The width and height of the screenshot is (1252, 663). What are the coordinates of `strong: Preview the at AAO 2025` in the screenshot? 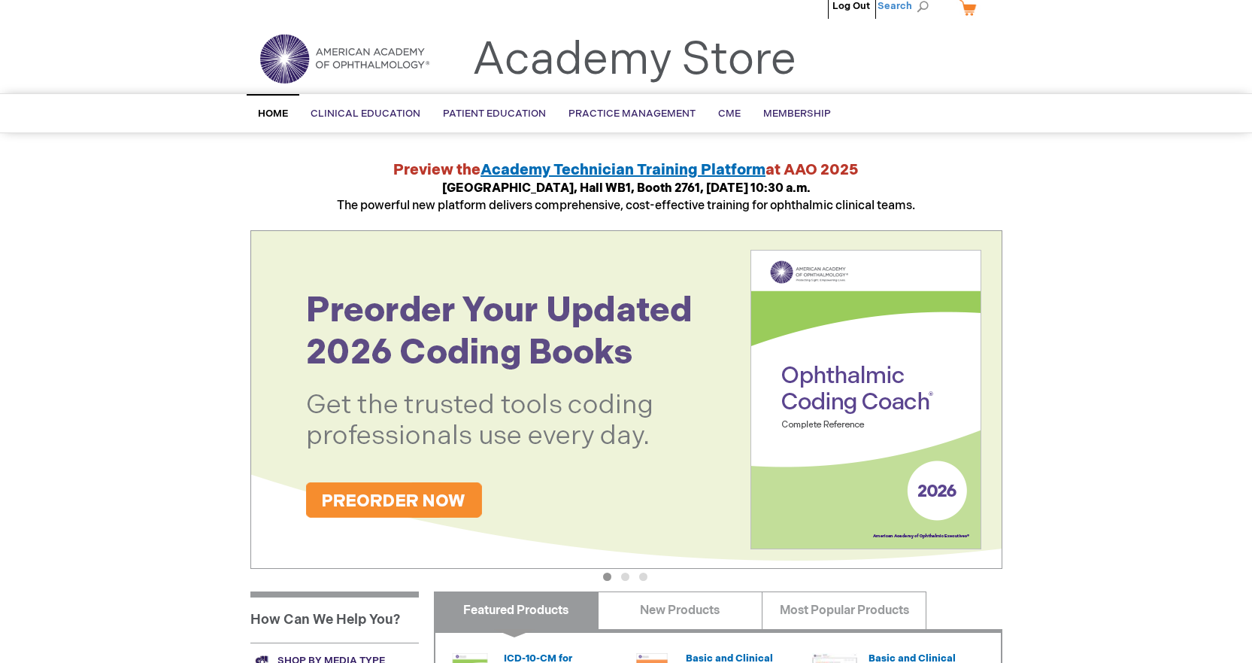 It's located at (626, 170).